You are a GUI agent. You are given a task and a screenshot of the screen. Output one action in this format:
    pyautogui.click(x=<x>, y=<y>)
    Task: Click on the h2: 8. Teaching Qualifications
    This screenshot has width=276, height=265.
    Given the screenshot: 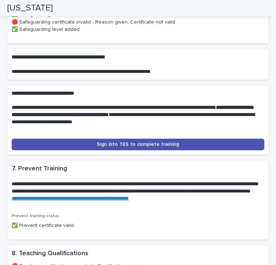 What is the action you would take?
    pyautogui.click(x=50, y=254)
    